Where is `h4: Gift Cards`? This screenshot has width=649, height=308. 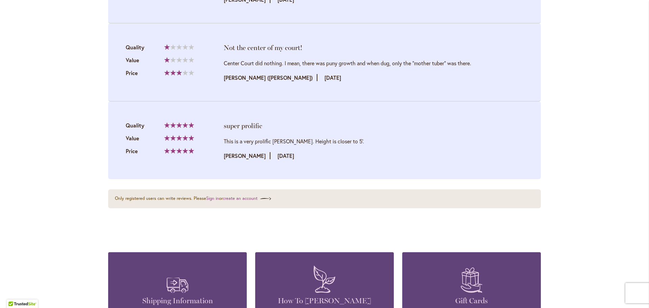 h4: Gift Cards is located at coordinates (471, 301).